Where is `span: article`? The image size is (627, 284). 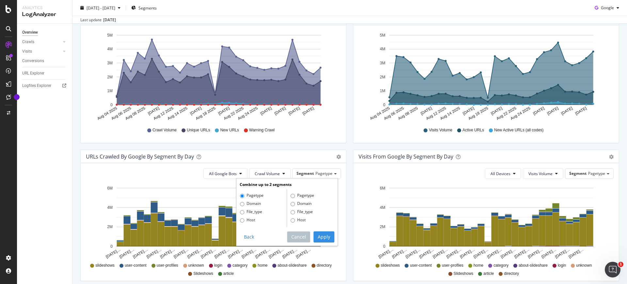 span: article is located at coordinates (489, 273).